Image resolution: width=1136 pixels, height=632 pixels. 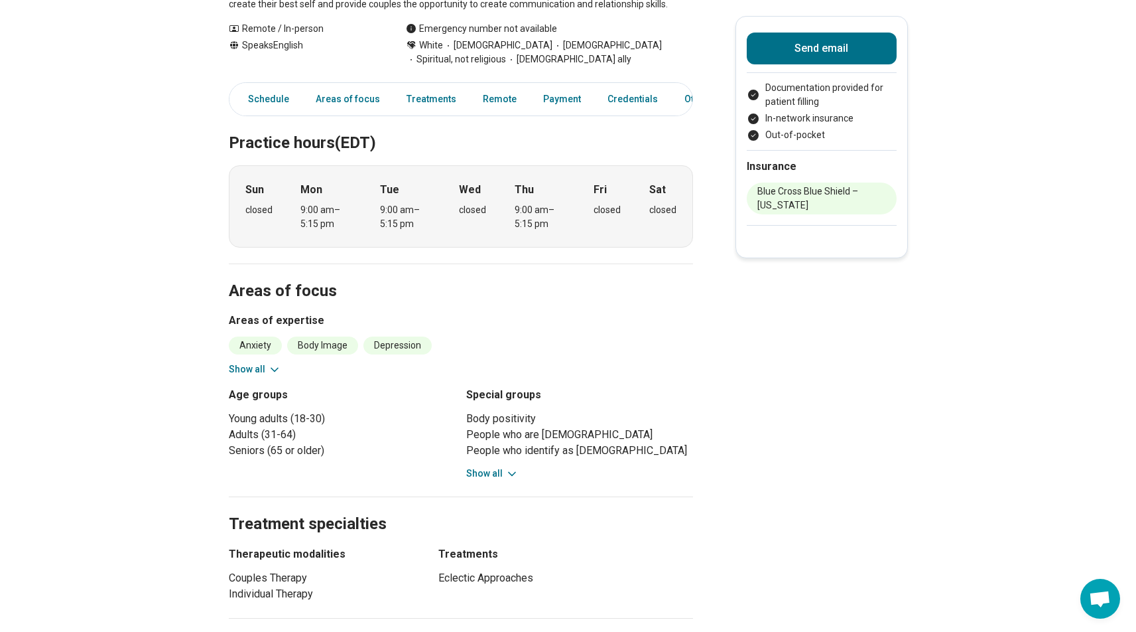 I want to click on h2: Areas of focus, so click(x=461, y=275).